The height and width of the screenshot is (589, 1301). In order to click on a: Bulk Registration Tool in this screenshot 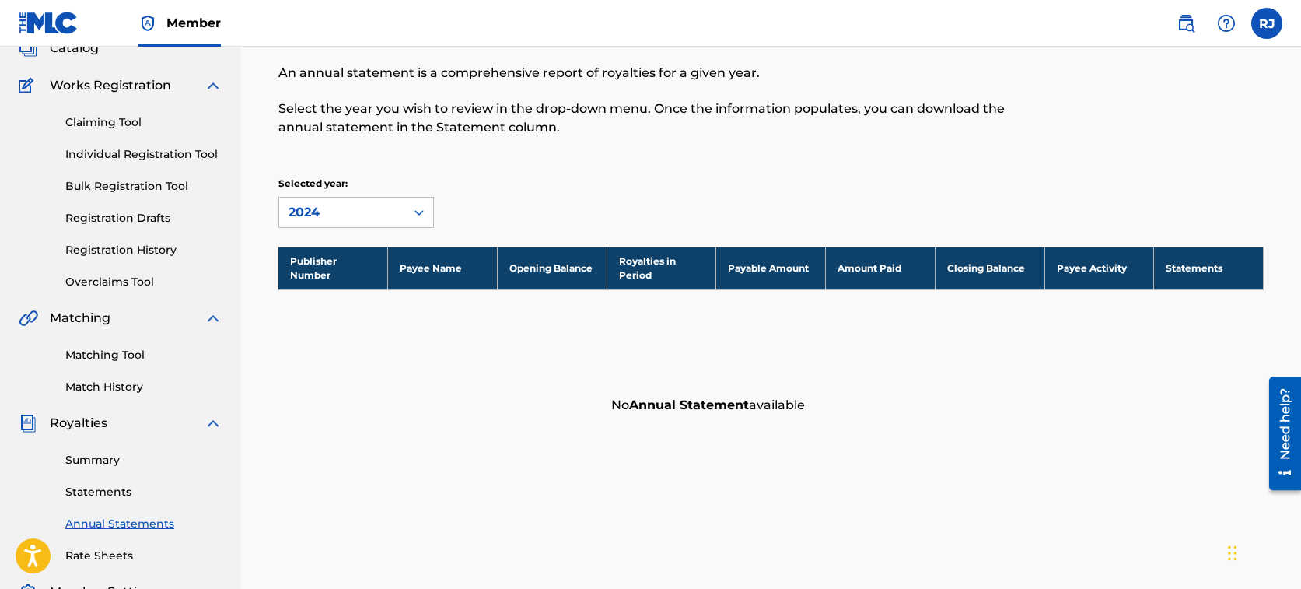, I will do `click(144, 186)`.